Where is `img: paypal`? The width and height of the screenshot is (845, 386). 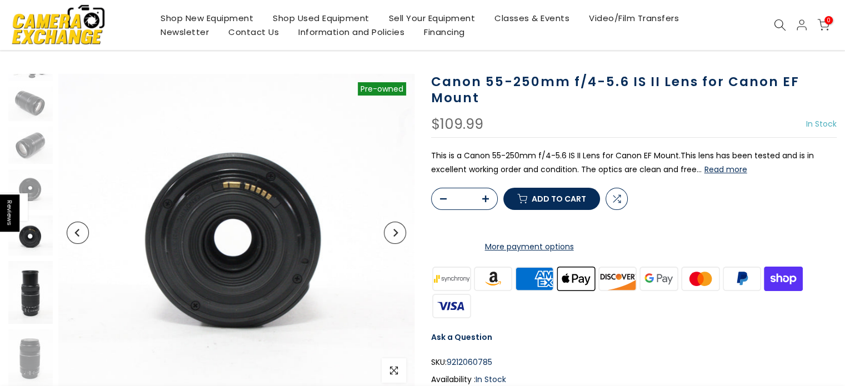
img: paypal is located at coordinates (742, 278).